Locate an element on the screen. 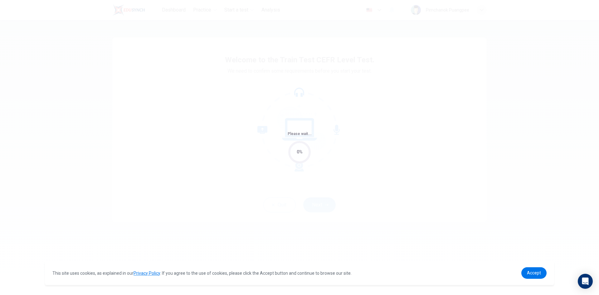  span: Accept is located at coordinates (534, 273).